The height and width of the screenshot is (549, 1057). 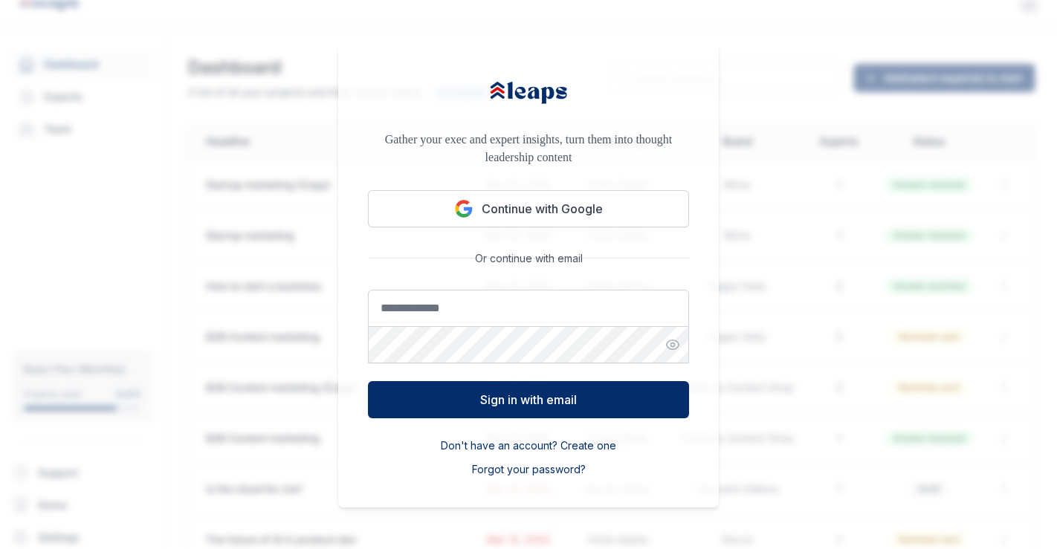 What do you see at coordinates (528, 446) in the screenshot?
I see `button: Don't have an account? Create one` at bounding box center [528, 446].